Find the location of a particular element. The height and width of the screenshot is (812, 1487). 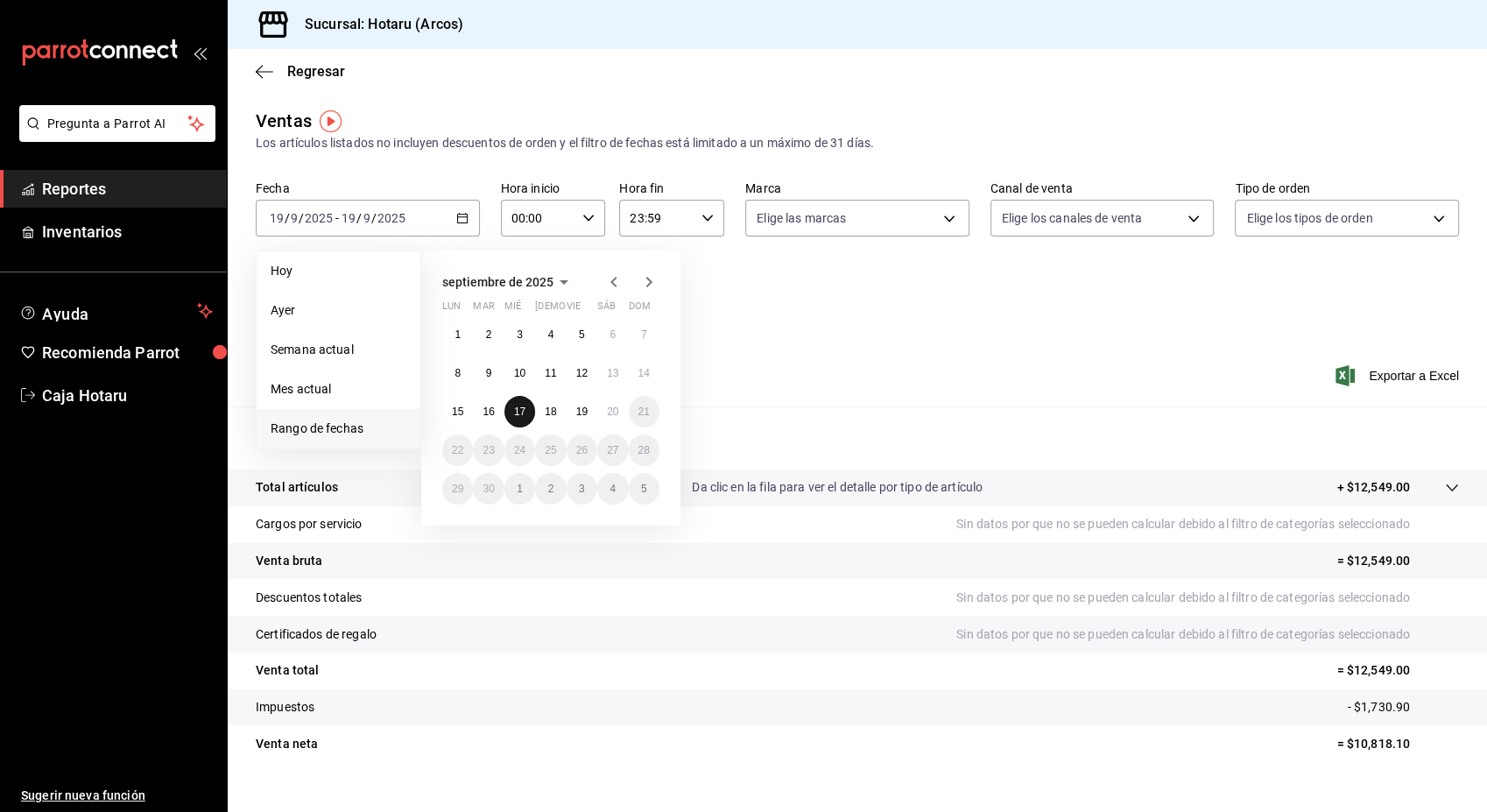

button: 18 de septiembre de 2025 is located at coordinates (550, 412).